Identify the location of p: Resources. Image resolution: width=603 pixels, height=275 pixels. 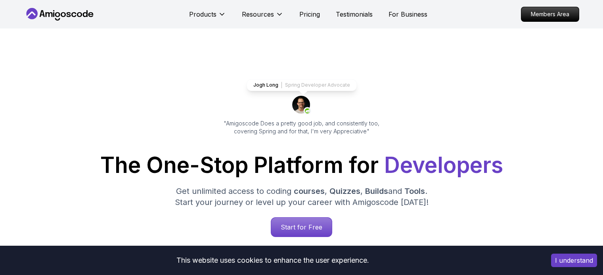
(258, 14).